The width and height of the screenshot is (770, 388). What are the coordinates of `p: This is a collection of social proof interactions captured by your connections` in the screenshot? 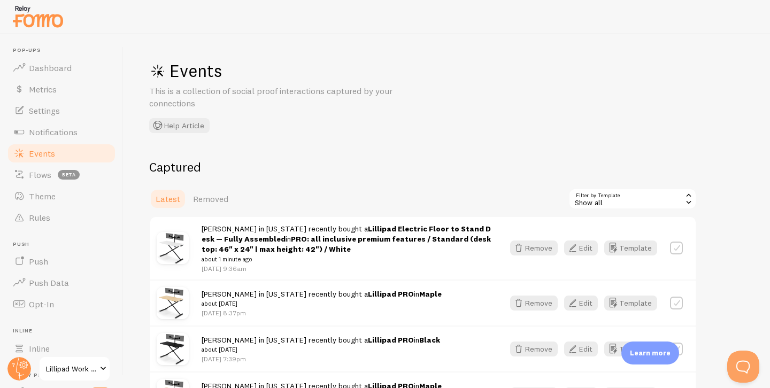 It's located at (277, 97).